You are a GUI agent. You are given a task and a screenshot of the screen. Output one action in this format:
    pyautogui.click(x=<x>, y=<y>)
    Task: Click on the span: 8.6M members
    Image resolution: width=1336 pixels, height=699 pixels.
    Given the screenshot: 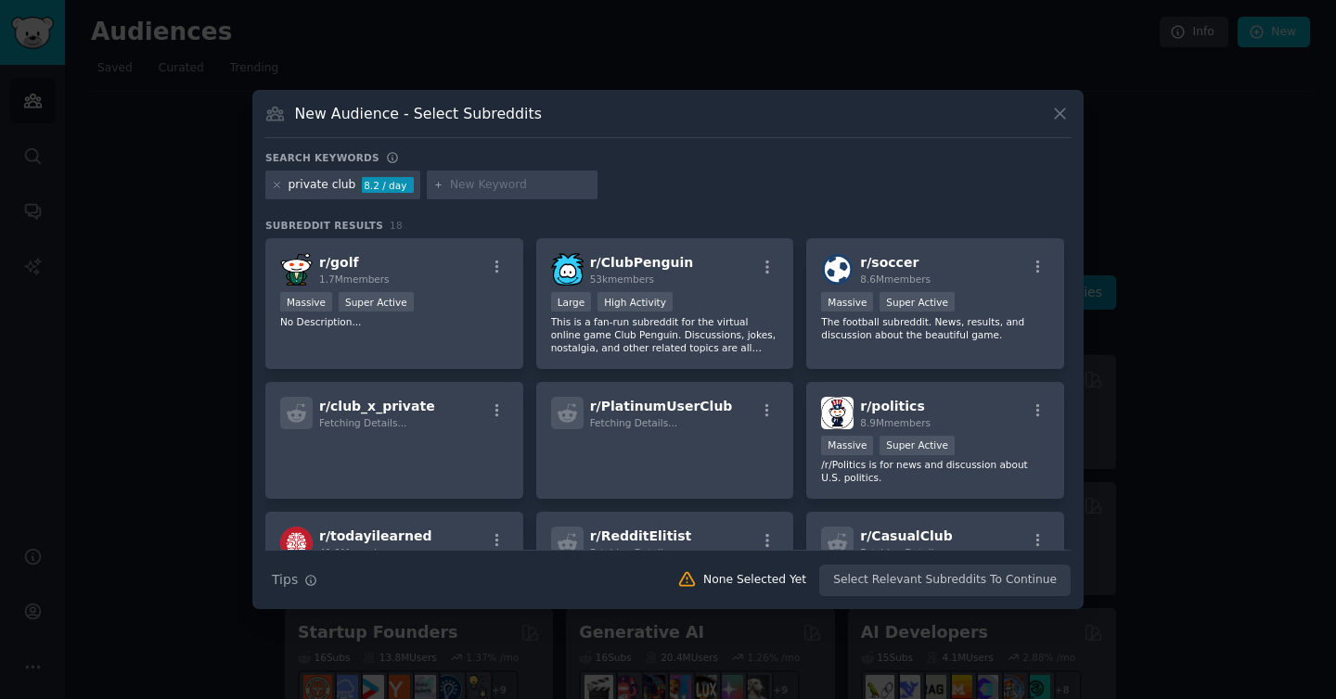 What is the action you would take?
    pyautogui.click(x=895, y=279)
    